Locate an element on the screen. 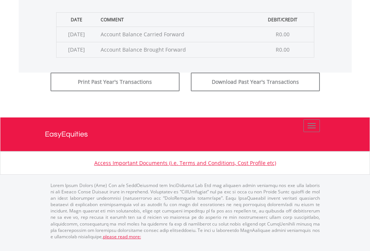 The image size is (370, 251). td: Account Balance Brought Forward is located at coordinates (174, 49).